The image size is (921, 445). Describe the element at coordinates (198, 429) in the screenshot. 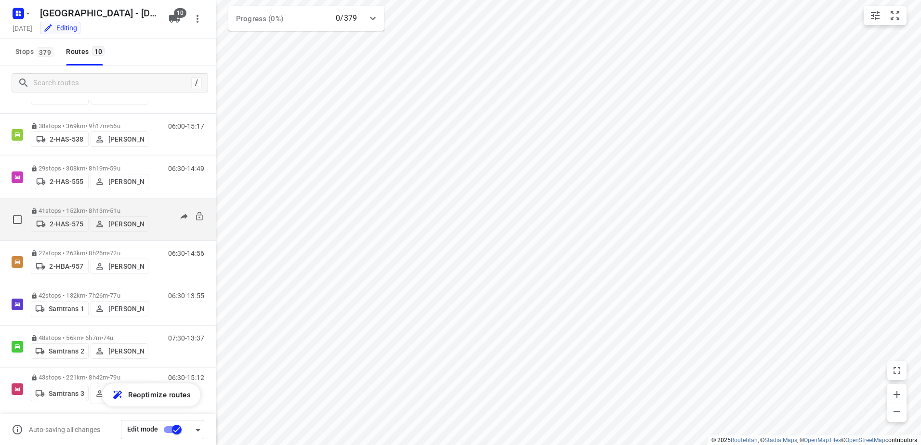

I see `div: Driver app settings` at that location.